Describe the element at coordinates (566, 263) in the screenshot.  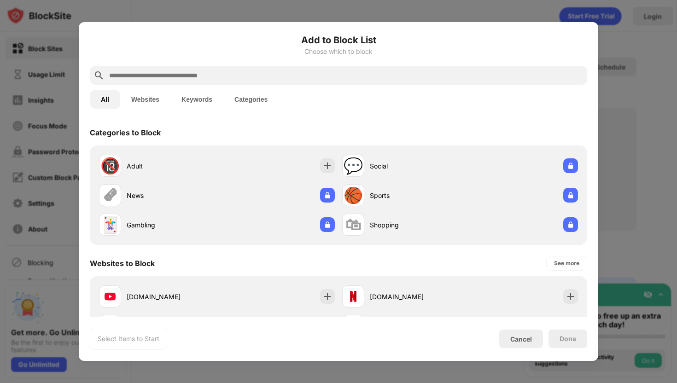
I see `div: See more` at that location.